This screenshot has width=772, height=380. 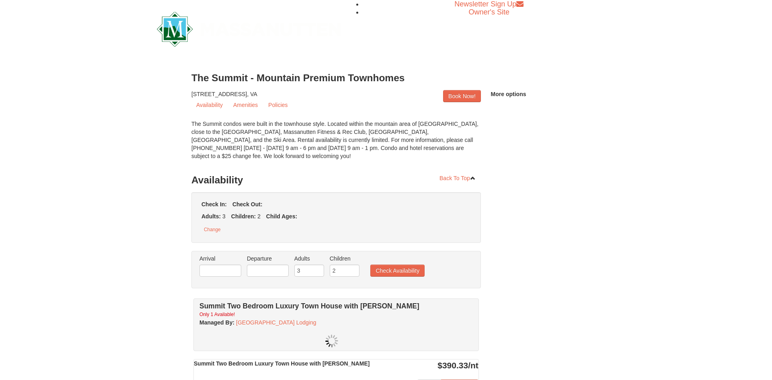 What do you see at coordinates (268, 258) in the screenshot?
I see `label: Departure` at bounding box center [268, 258].